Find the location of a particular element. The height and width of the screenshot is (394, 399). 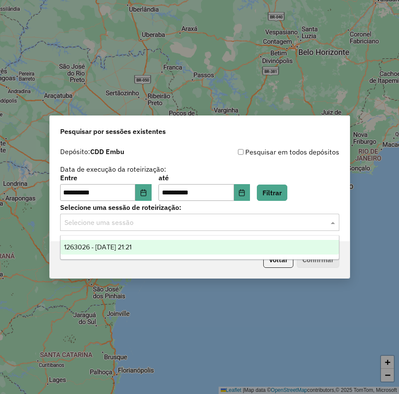

label: Depósito: is located at coordinates (92, 151).